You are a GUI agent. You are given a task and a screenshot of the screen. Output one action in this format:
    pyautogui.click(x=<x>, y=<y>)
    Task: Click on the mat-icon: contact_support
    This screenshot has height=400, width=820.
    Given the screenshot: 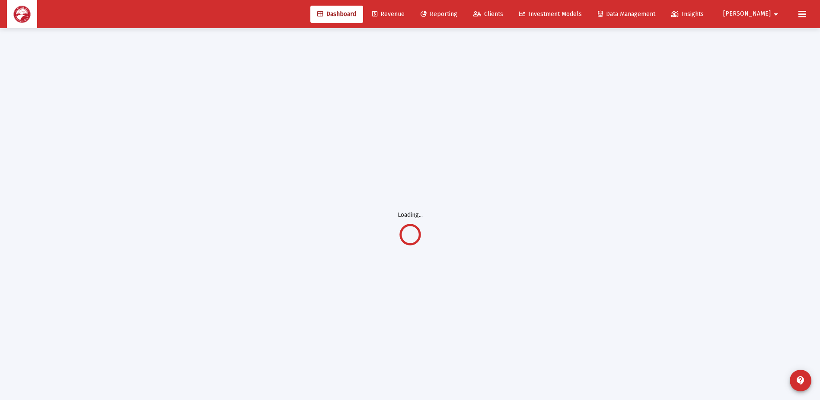 What is the action you would take?
    pyautogui.click(x=801, y=380)
    